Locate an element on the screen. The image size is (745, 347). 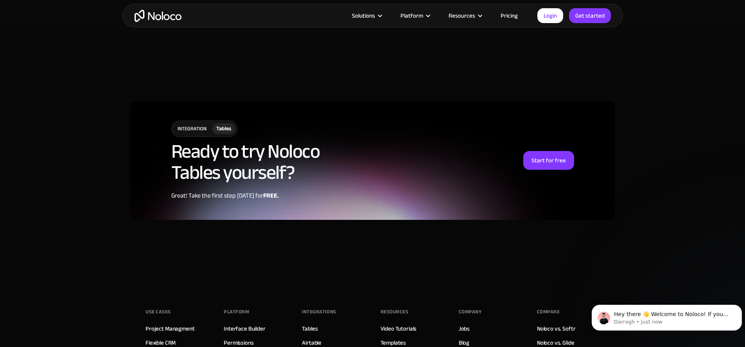
div: integration is located at coordinates (192, 129).